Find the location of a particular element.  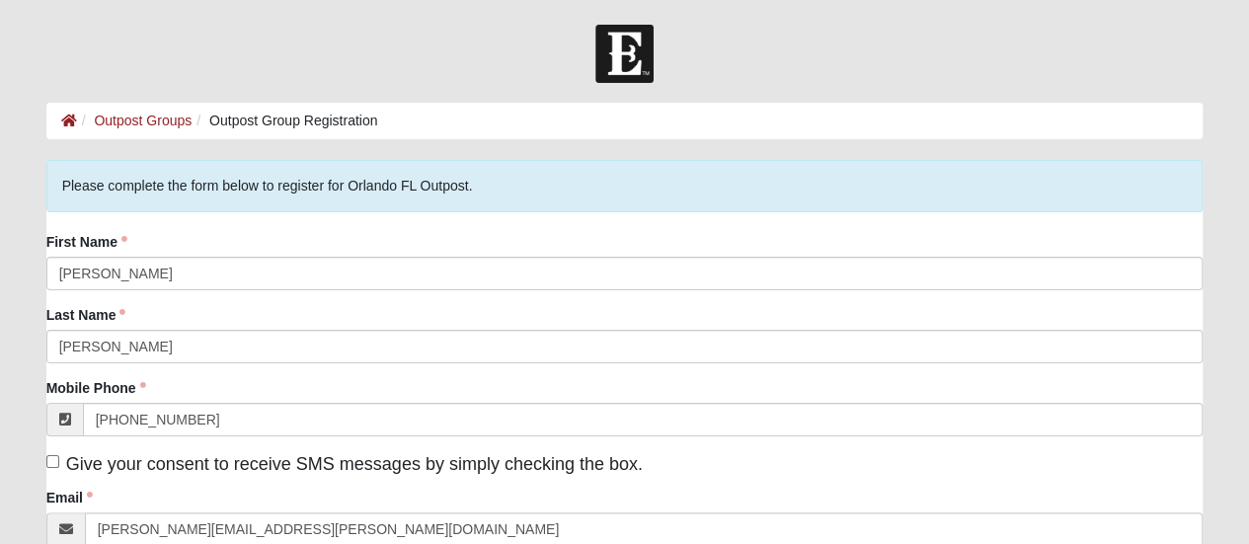

img: Church of Eleven22 Logo is located at coordinates (624, 53).